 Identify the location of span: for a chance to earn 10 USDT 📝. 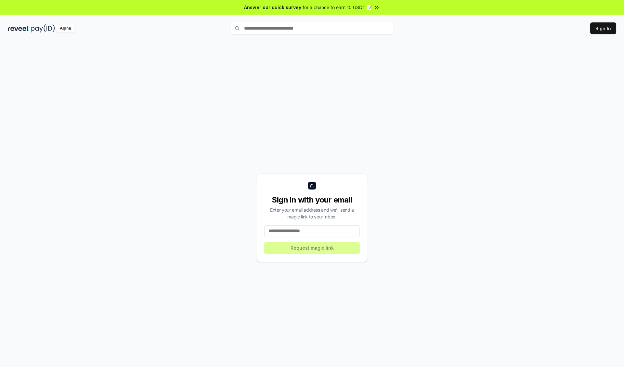
(338, 7).